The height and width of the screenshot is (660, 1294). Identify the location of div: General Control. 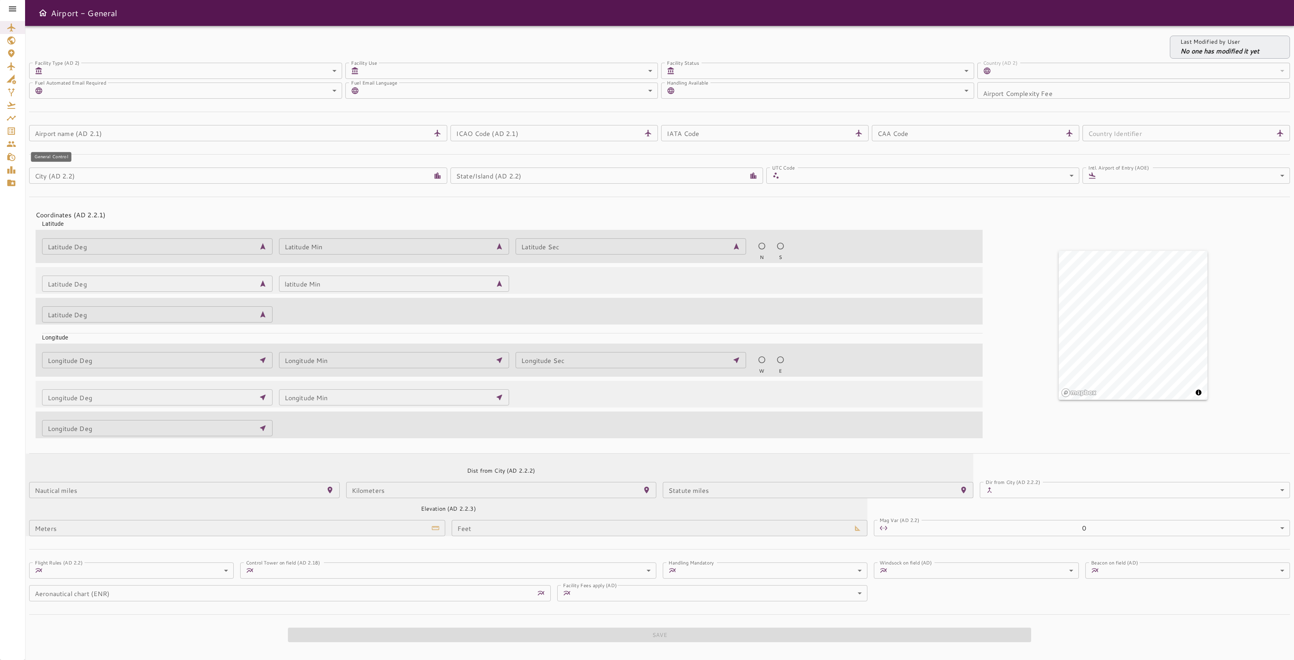
(51, 157).